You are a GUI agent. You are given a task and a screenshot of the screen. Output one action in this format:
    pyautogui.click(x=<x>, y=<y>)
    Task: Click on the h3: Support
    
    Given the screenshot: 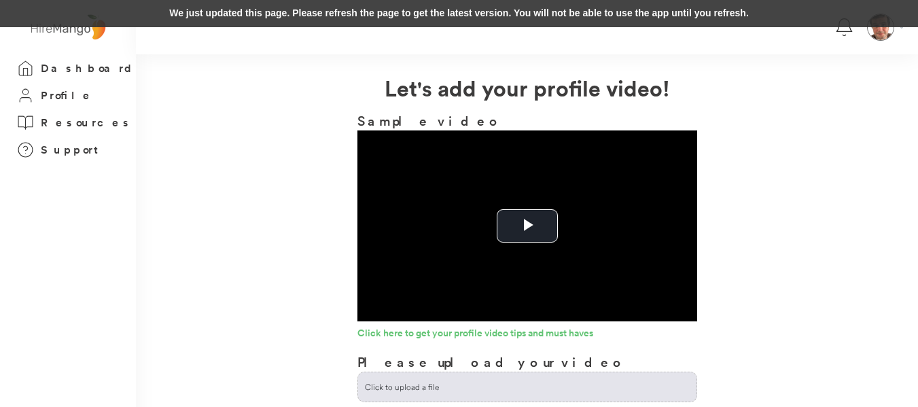 What is the action you would take?
    pyautogui.click(x=73, y=149)
    